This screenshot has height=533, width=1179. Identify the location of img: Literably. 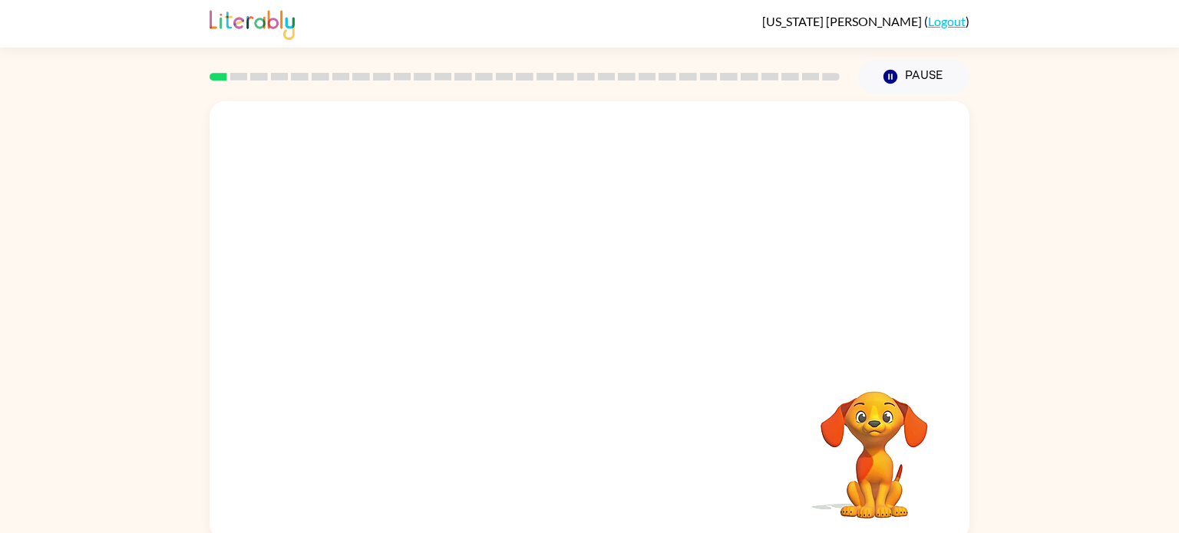
(252, 23).